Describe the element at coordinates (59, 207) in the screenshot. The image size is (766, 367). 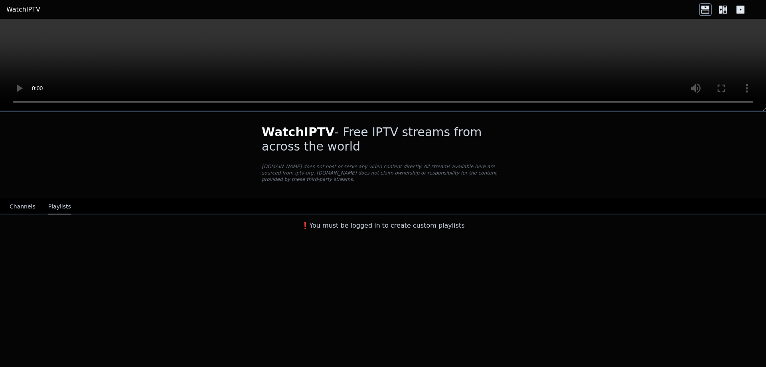
I see `button: Playlists` at that location.